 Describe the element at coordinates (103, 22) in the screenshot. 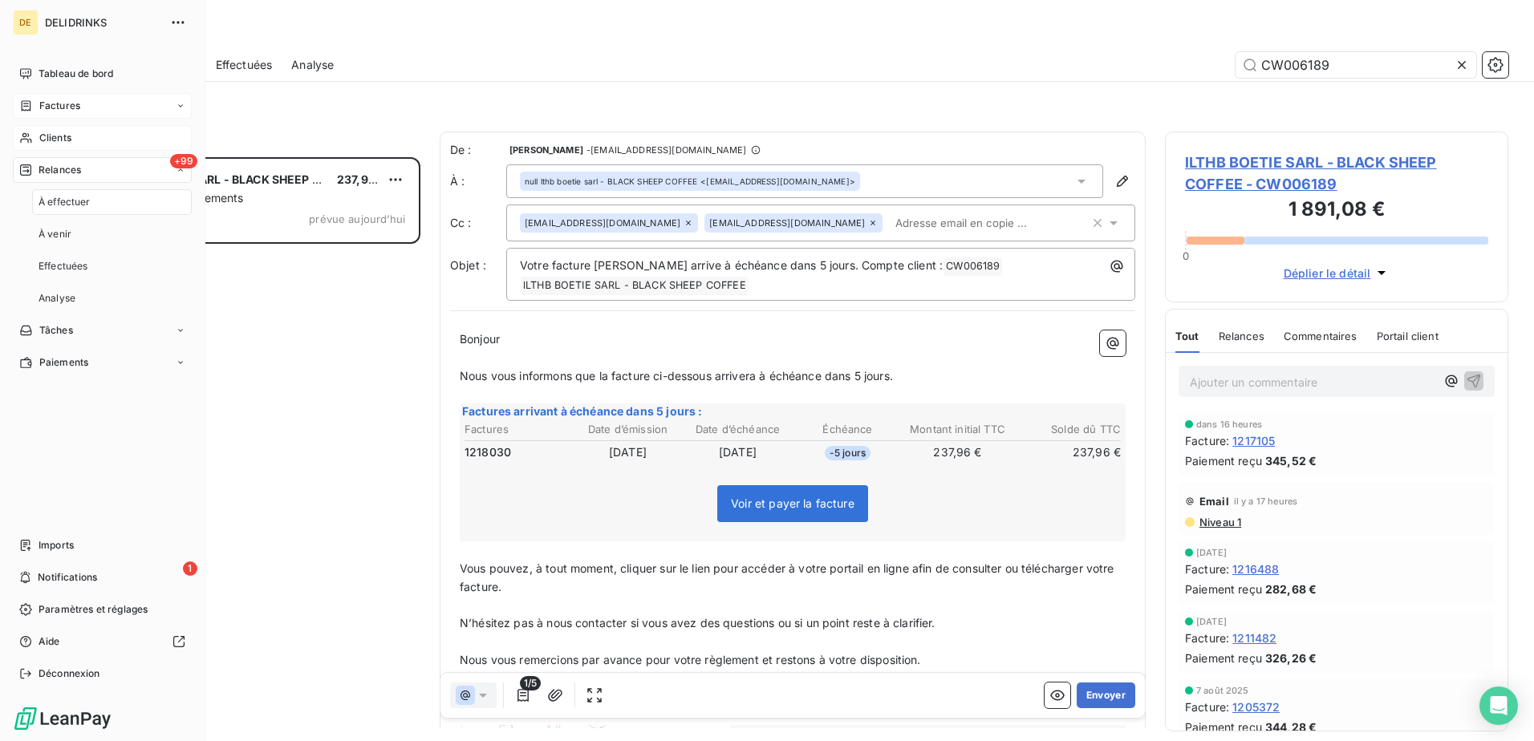

I see `span: DELIDRINKS` at that location.